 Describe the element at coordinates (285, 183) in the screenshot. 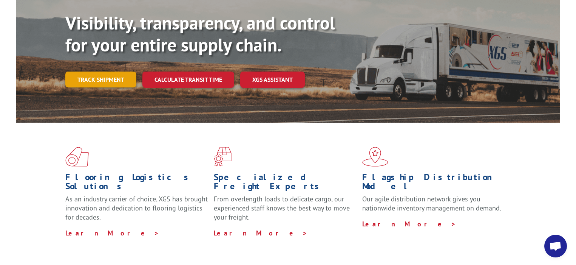

I see `h1: Specialized Freight Experts` at that location.